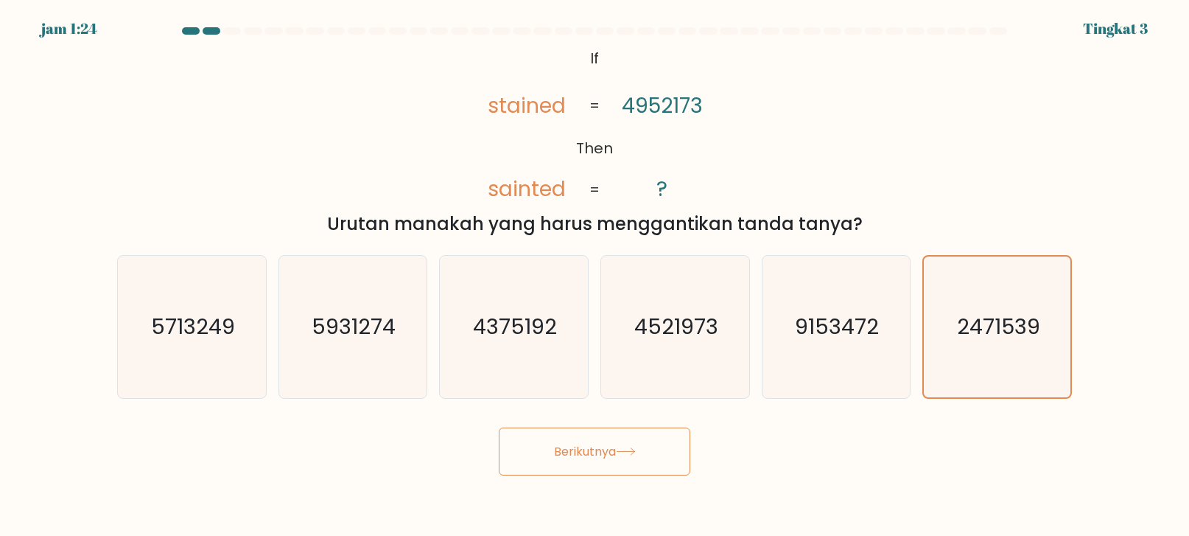  Describe the element at coordinates (595, 223) in the screenshot. I see `font: Urutan manakah yang harus menggantikan tanda tanya?` at that location.